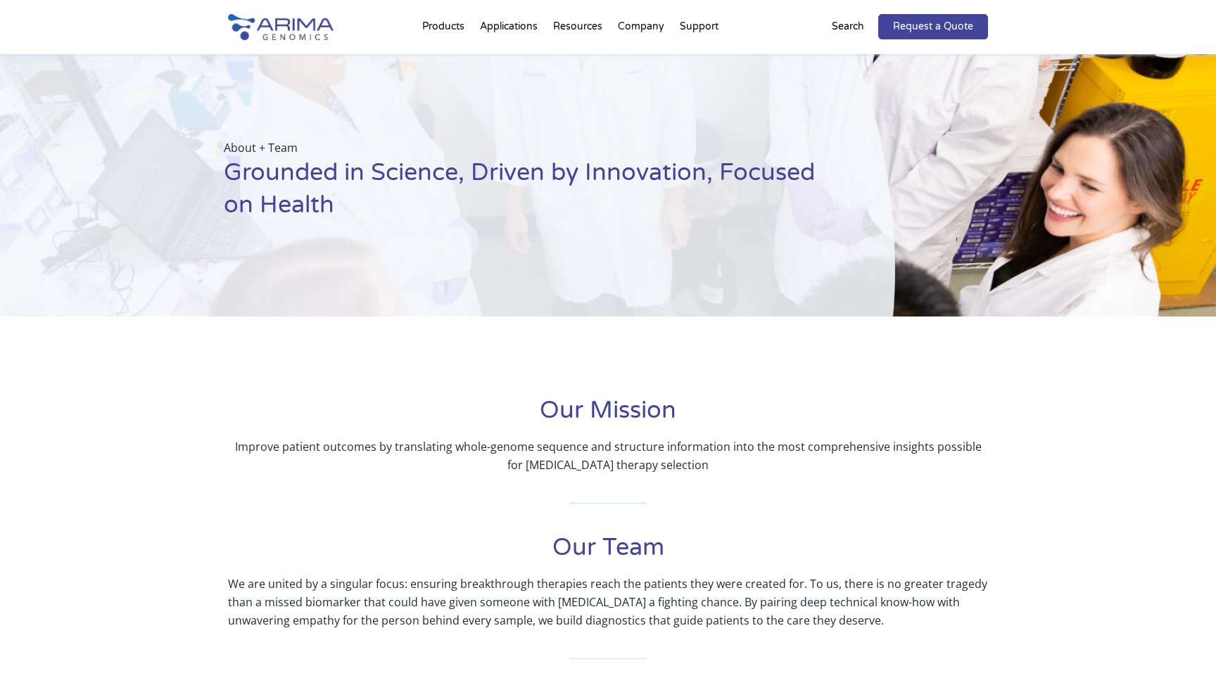 The image size is (1216, 678). I want to click on h1: Our Team, so click(608, 553).